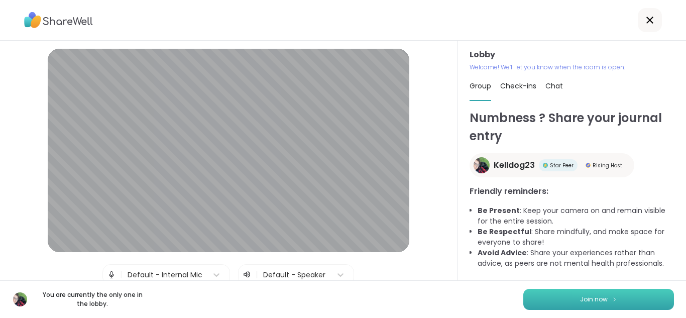 The width and height of the screenshot is (686, 318). What do you see at coordinates (92, 299) in the screenshot?
I see `p: You are currently the only one in the lobby.` at bounding box center [92, 299].